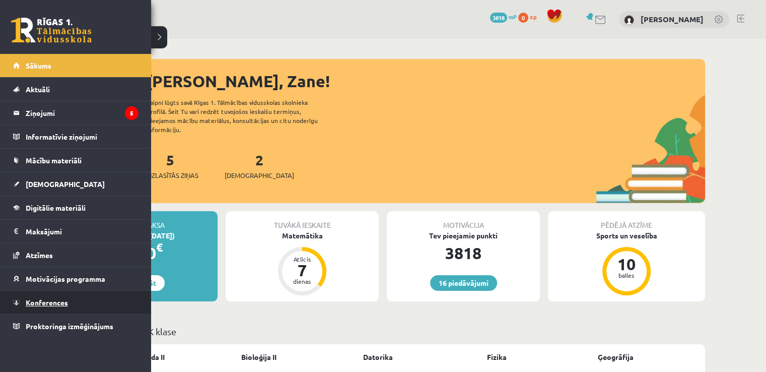 The height and width of the screenshot is (372, 766). Describe the element at coordinates (499, 18) in the screenshot. I see `span: 3818` at that location.